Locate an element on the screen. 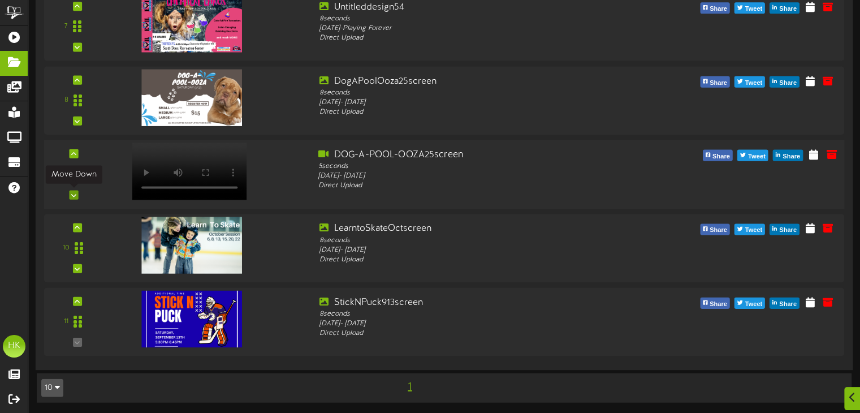  div: 10 is located at coordinates (66, 248).